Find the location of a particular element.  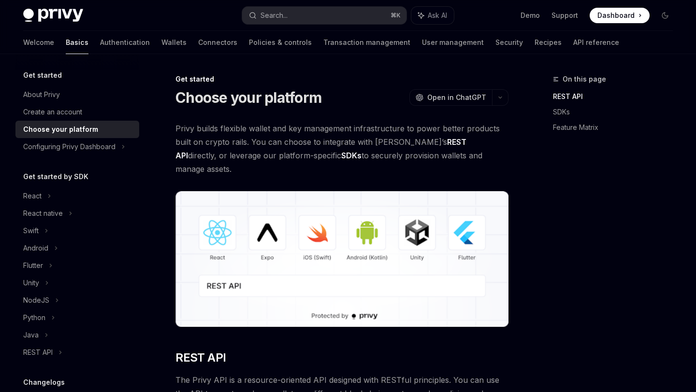

button: Toggle dark mode is located at coordinates (665, 15).